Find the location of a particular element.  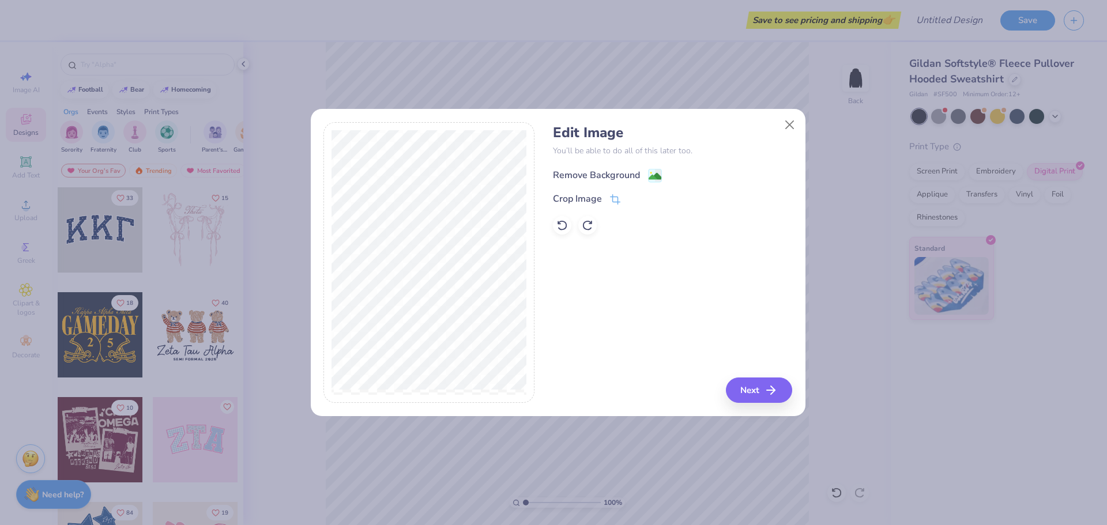

button: Close is located at coordinates (789, 125).